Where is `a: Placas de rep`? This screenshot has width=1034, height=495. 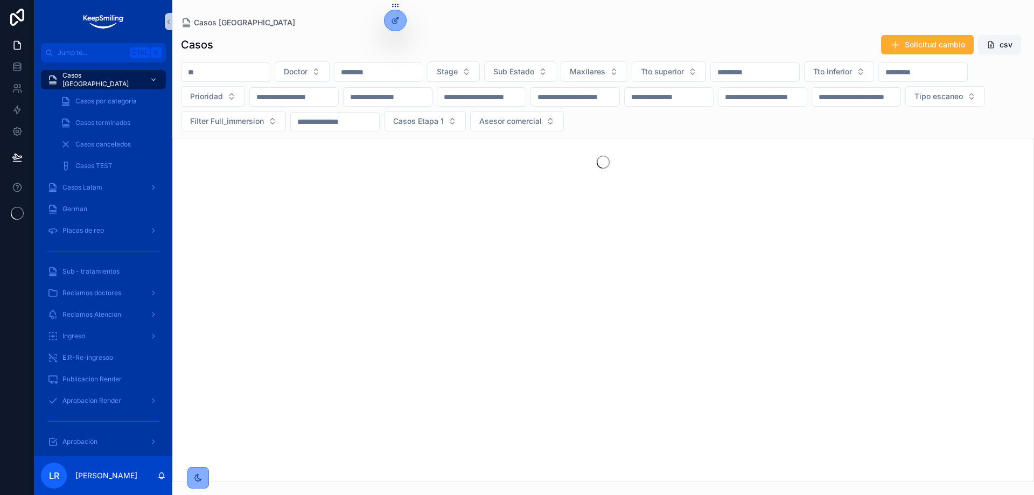
a: Placas de rep is located at coordinates (103, 230).